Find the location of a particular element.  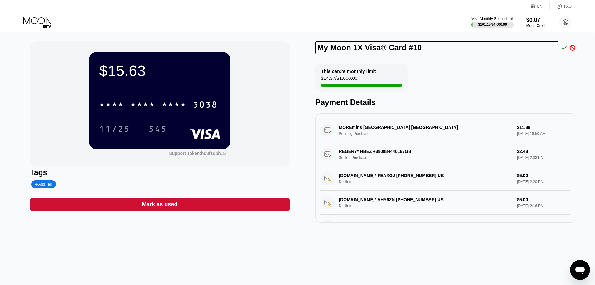

div: Add Tag is located at coordinates (43, 184).